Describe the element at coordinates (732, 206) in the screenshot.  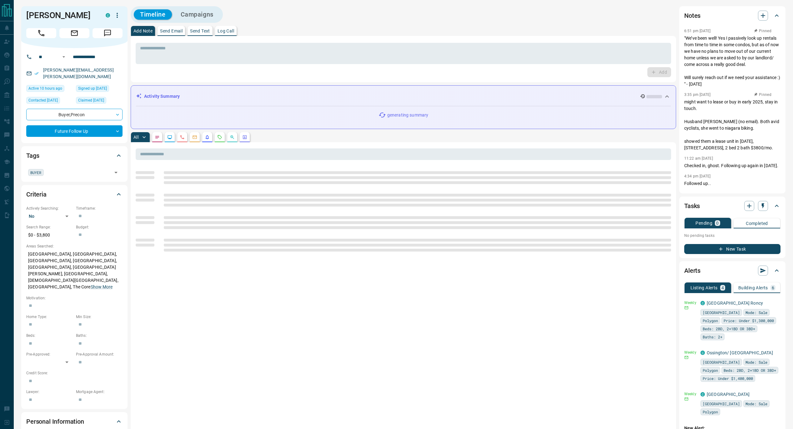
I see `div: Tasks` at that location.